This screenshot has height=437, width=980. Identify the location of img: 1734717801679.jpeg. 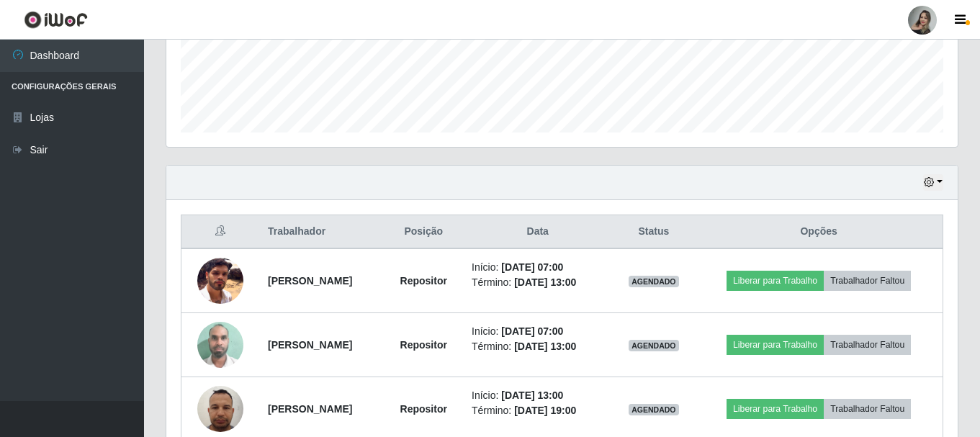
(220, 281).